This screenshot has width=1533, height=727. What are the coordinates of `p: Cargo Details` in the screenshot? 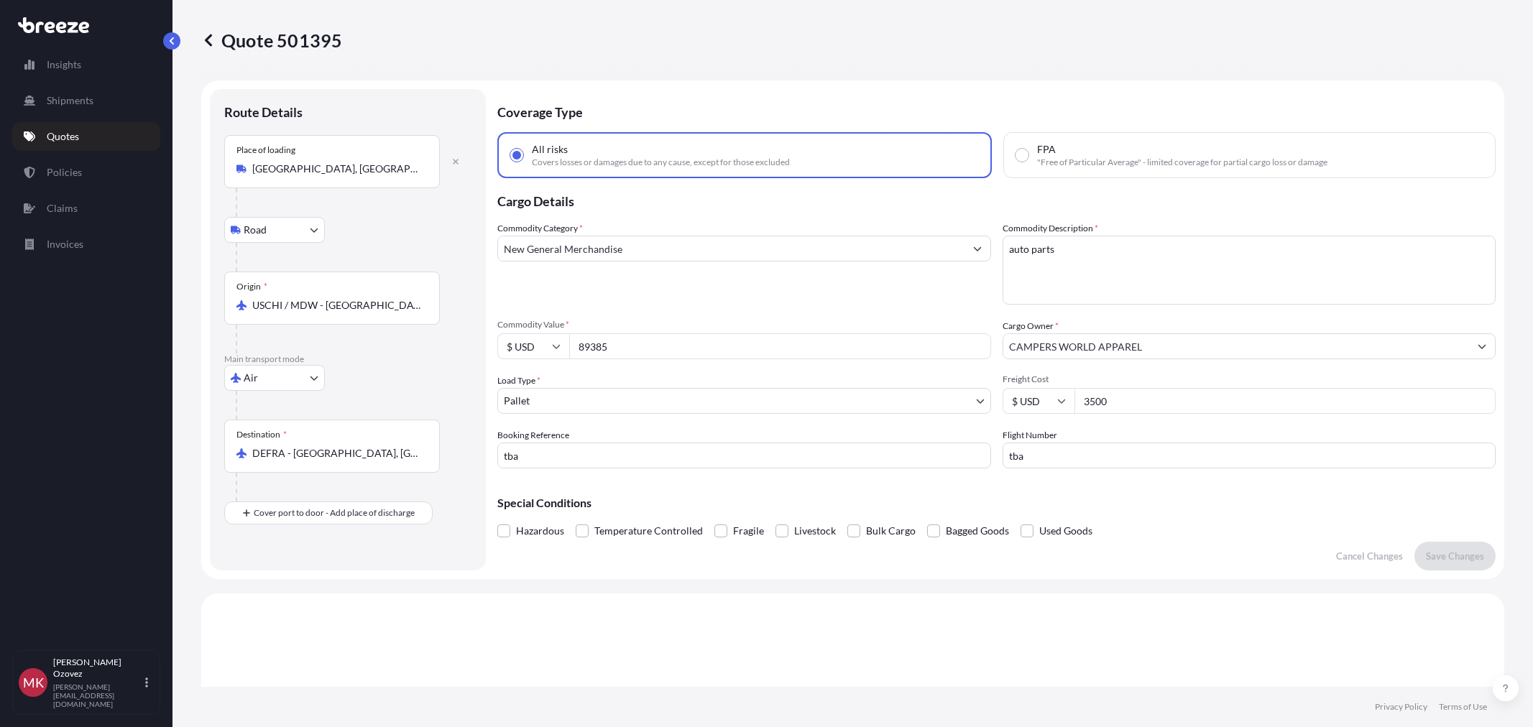 It's located at (996, 200).